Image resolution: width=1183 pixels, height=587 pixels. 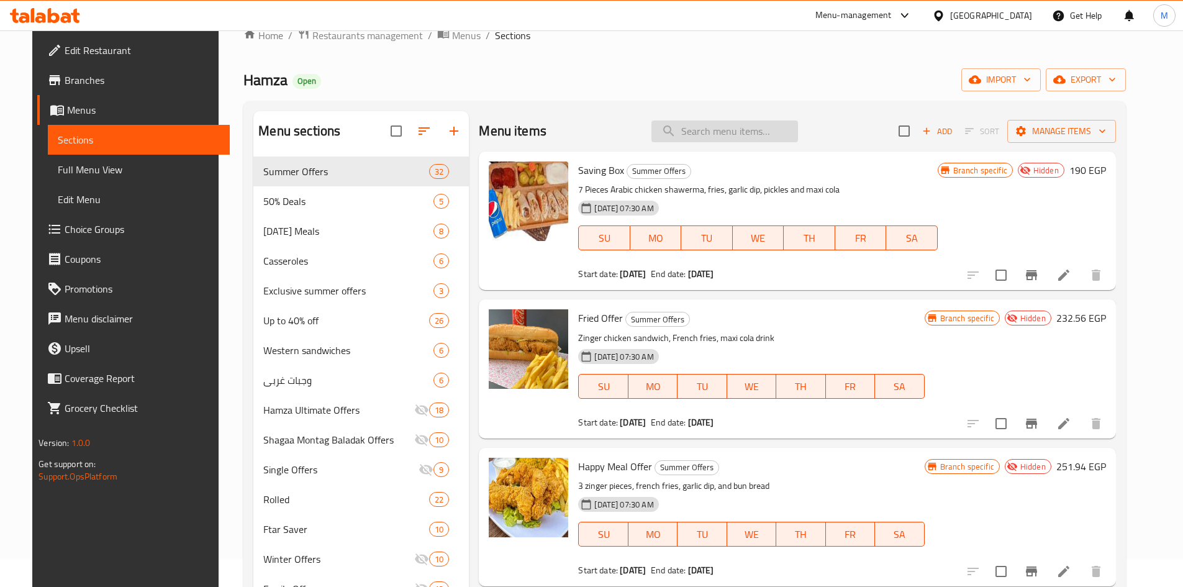 I want to click on span: Happy Meal Offer, so click(x=615, y=466).